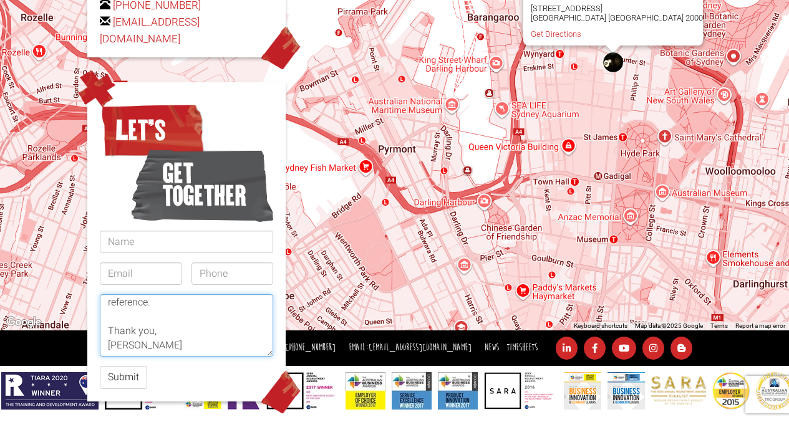 The image size is (789, 422). Describe the element at coordinates (556, 34) in the screenshot. I see `a: Get Directions` at that location.